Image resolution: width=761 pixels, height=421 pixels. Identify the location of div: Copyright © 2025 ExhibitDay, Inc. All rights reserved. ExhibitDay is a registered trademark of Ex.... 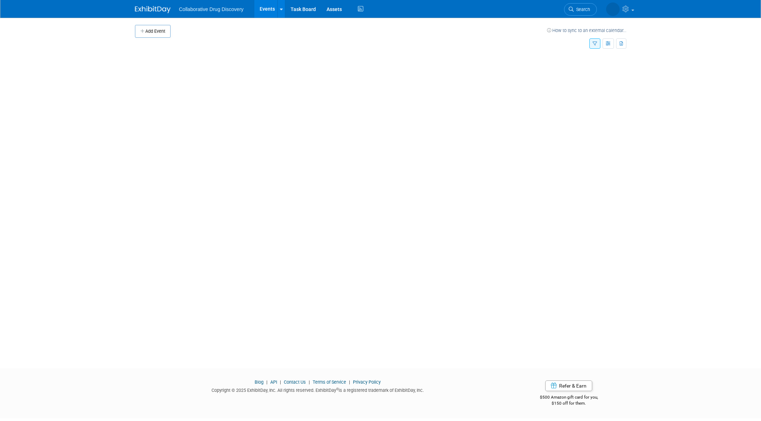
(318, 390).